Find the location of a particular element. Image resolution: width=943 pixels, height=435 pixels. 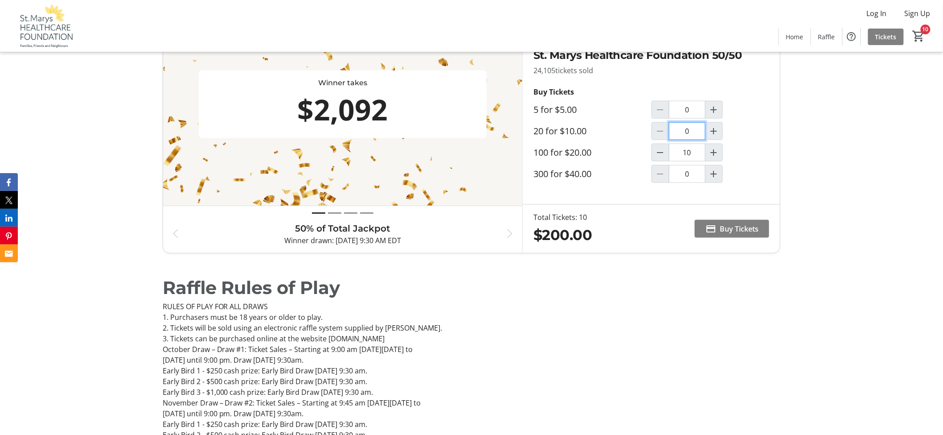

h2: St. Marys Healthcare Foundation 50/50 is located at coordinates (651, 55).